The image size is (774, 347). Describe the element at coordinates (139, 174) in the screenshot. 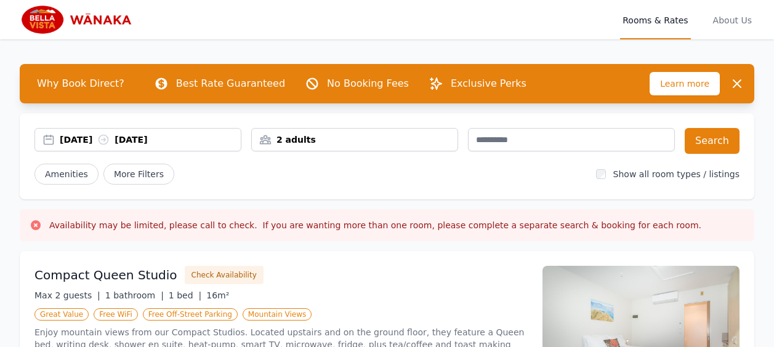

I see `span: More Filters` at that location.